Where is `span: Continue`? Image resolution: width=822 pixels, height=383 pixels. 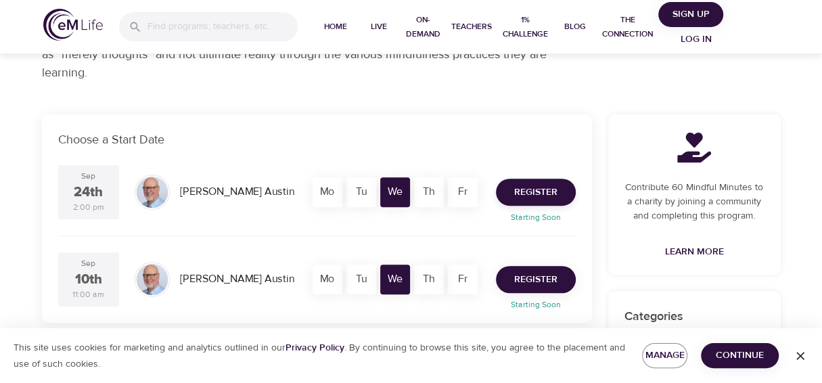
span: Continue is located at coordinates (739, 355).